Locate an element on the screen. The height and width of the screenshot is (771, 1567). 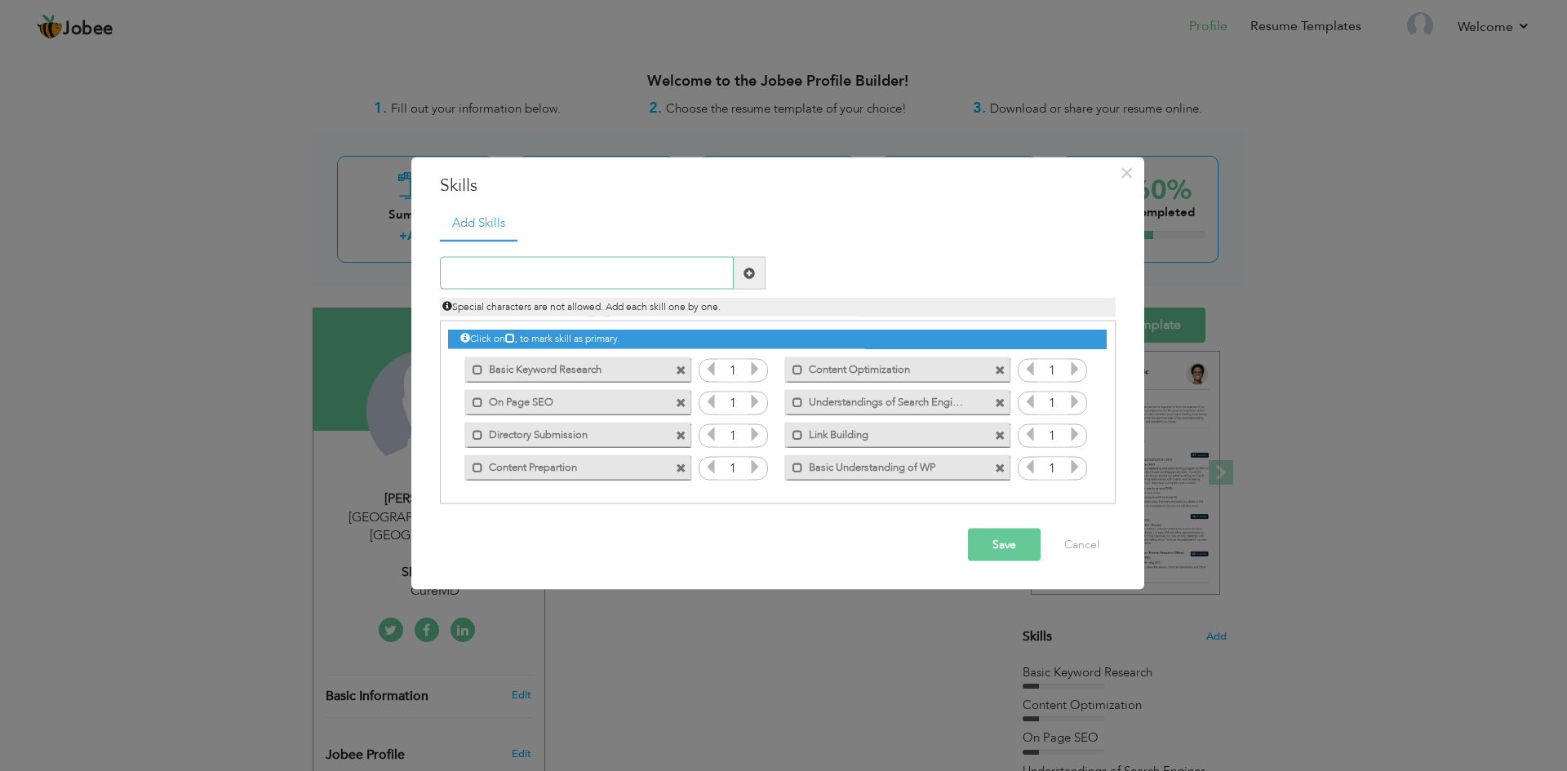
span: Special characters are not allowed. Add each skill one by one. is located at coordinates (581, 307).